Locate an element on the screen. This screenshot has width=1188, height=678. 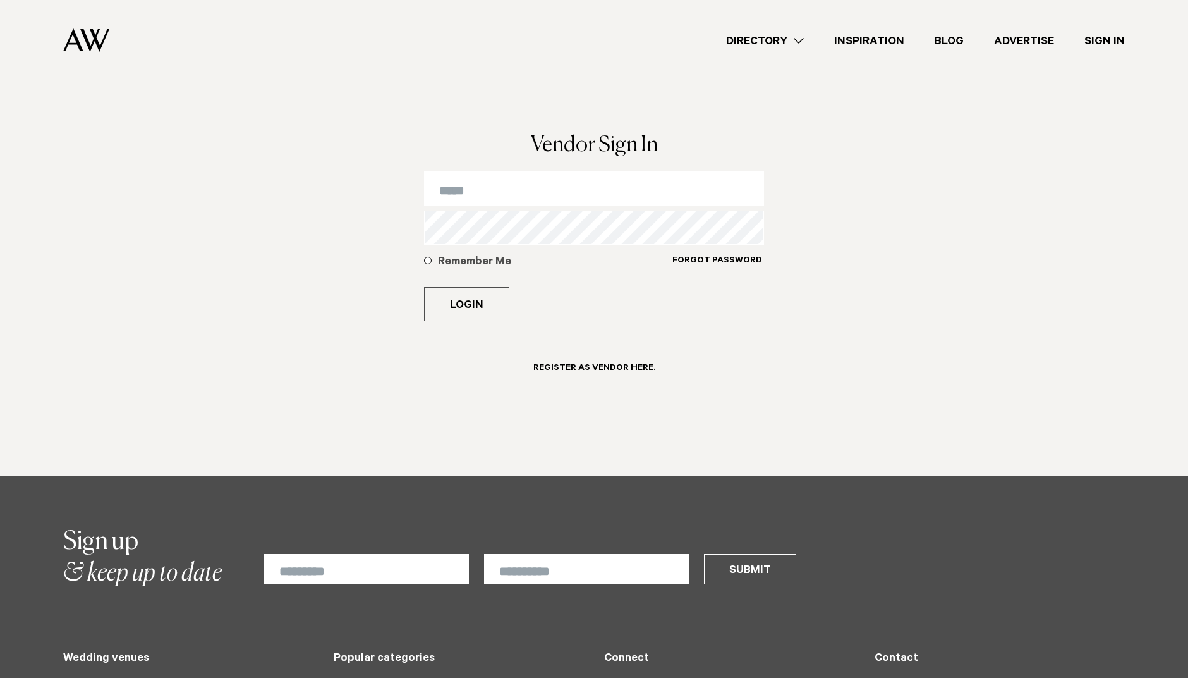
h5: Remember Me is located at coordinates (555, 262).